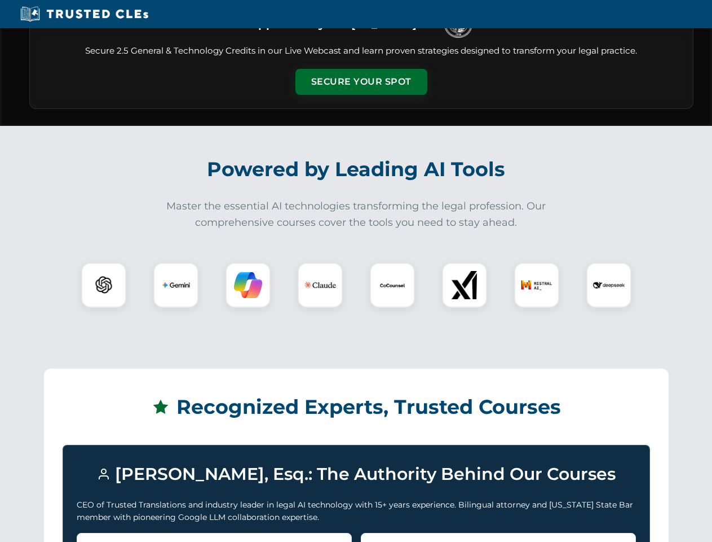 This screenshot has width=712, height=542. What do you see at coordinates (362, 82) in the screenshot?
I see `button: Secure Your Spot` at bounding box center [362, 82].